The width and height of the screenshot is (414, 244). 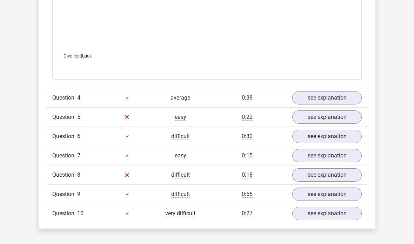 What do you see at coordinates (247, 214) in the screenshot?
I see `span: 0:27` at bounding box center [247, 214].